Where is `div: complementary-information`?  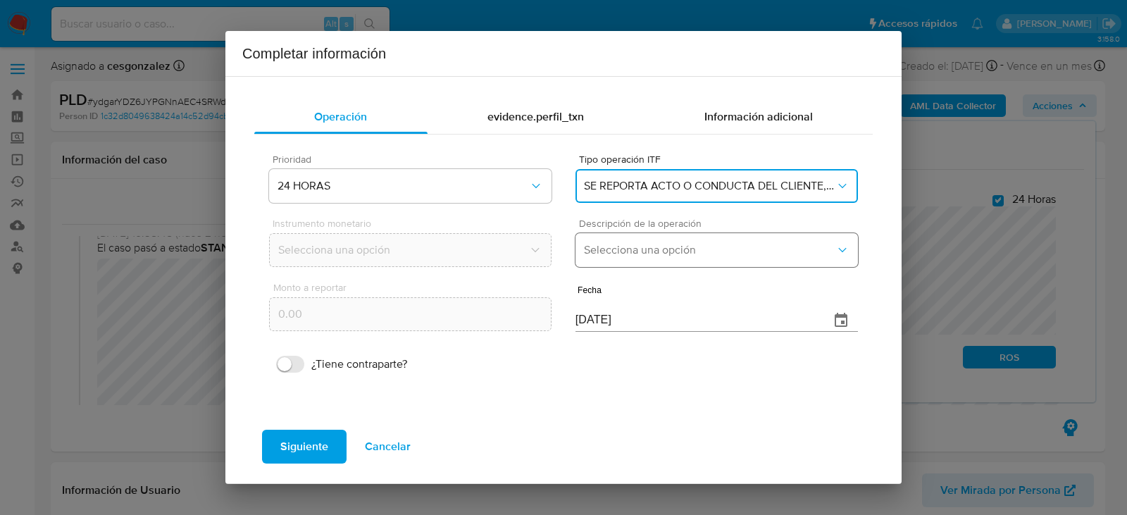 div: complementary-information is located at coordinates (564, 117).